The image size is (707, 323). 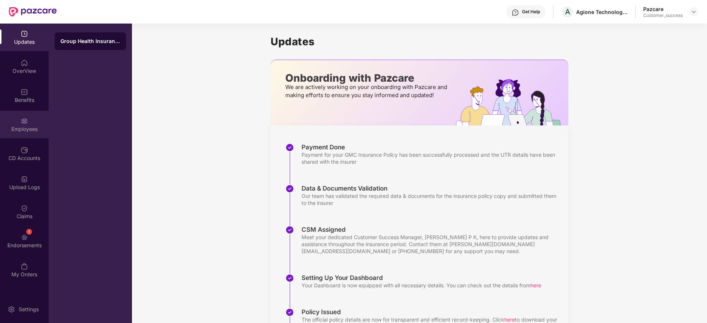 What do you see at coordinates (367, 91) in the screenshot?
I see `p: We are actively working on your onboarding with Pazcare and making efforts to ensure you stay inf...` at bounding box center [367, 91].